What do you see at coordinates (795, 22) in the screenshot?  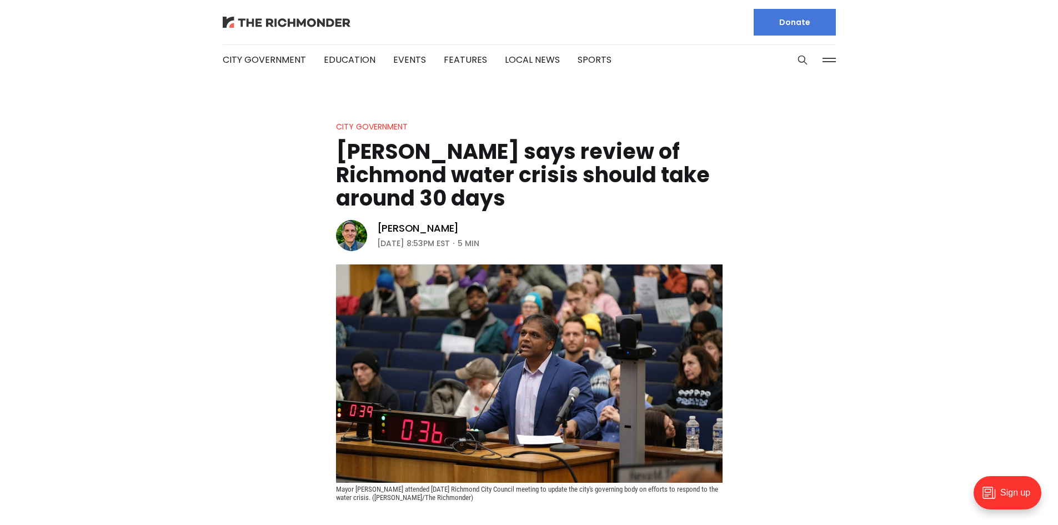 I see `a: Donate` at bounding box center [795, 22].